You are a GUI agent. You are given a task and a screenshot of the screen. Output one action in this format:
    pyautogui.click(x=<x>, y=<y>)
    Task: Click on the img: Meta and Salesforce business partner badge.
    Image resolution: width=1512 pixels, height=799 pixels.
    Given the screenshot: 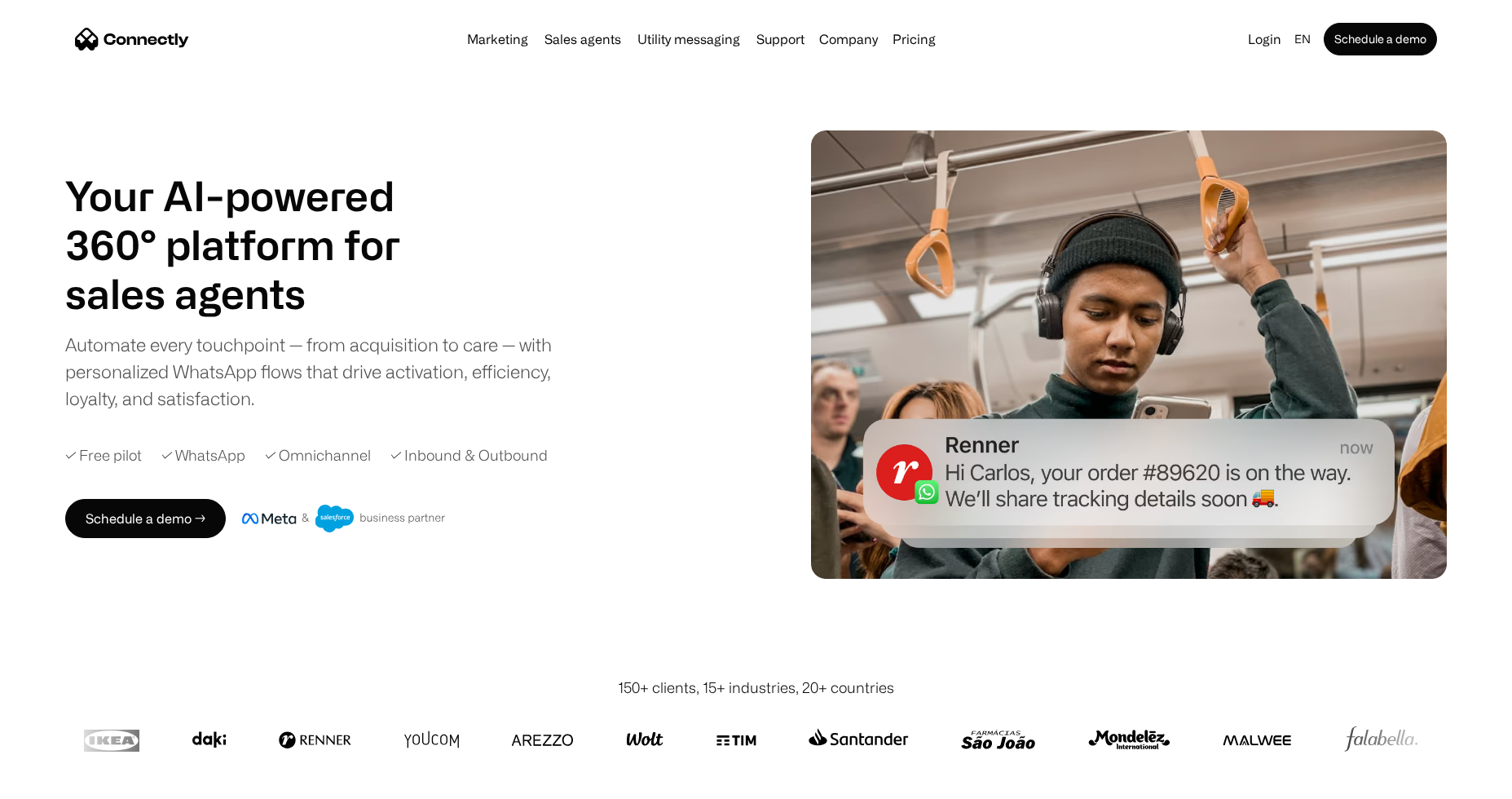 What is the action you would take?
    pyautogui.click(x=344, y=519)
    